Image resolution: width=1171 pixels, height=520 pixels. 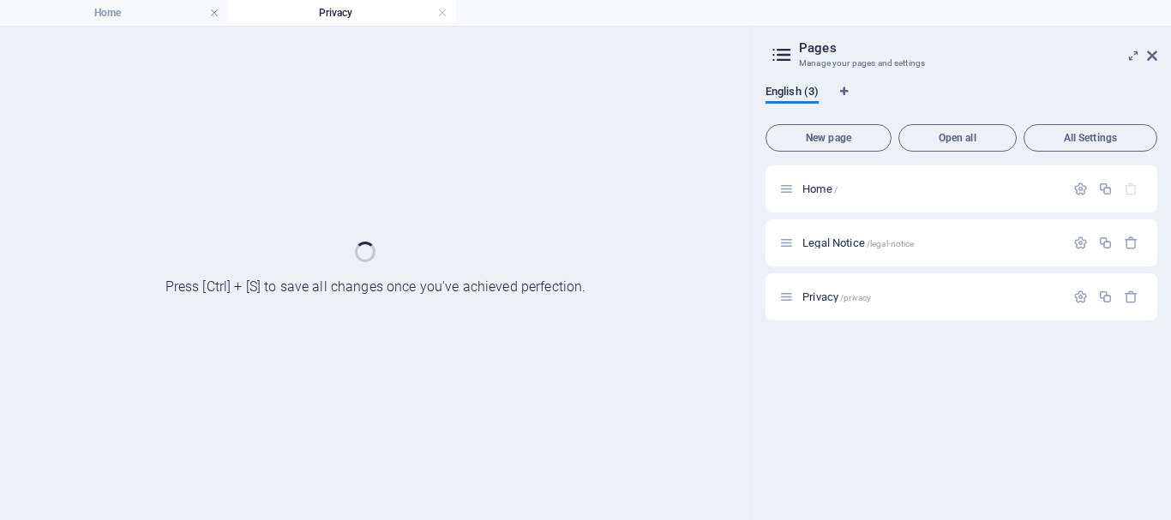 I want to click on span: Open all, so click(x=957, y=138).